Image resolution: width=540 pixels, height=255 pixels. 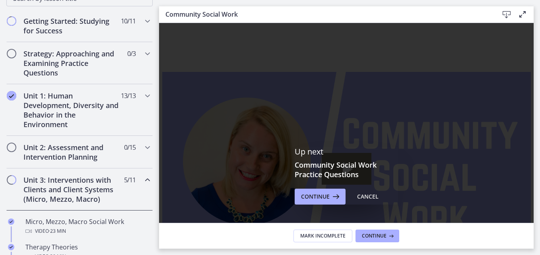 I want to click on h2: Getting Started: Studying for Success, so click(x=72, y=26).